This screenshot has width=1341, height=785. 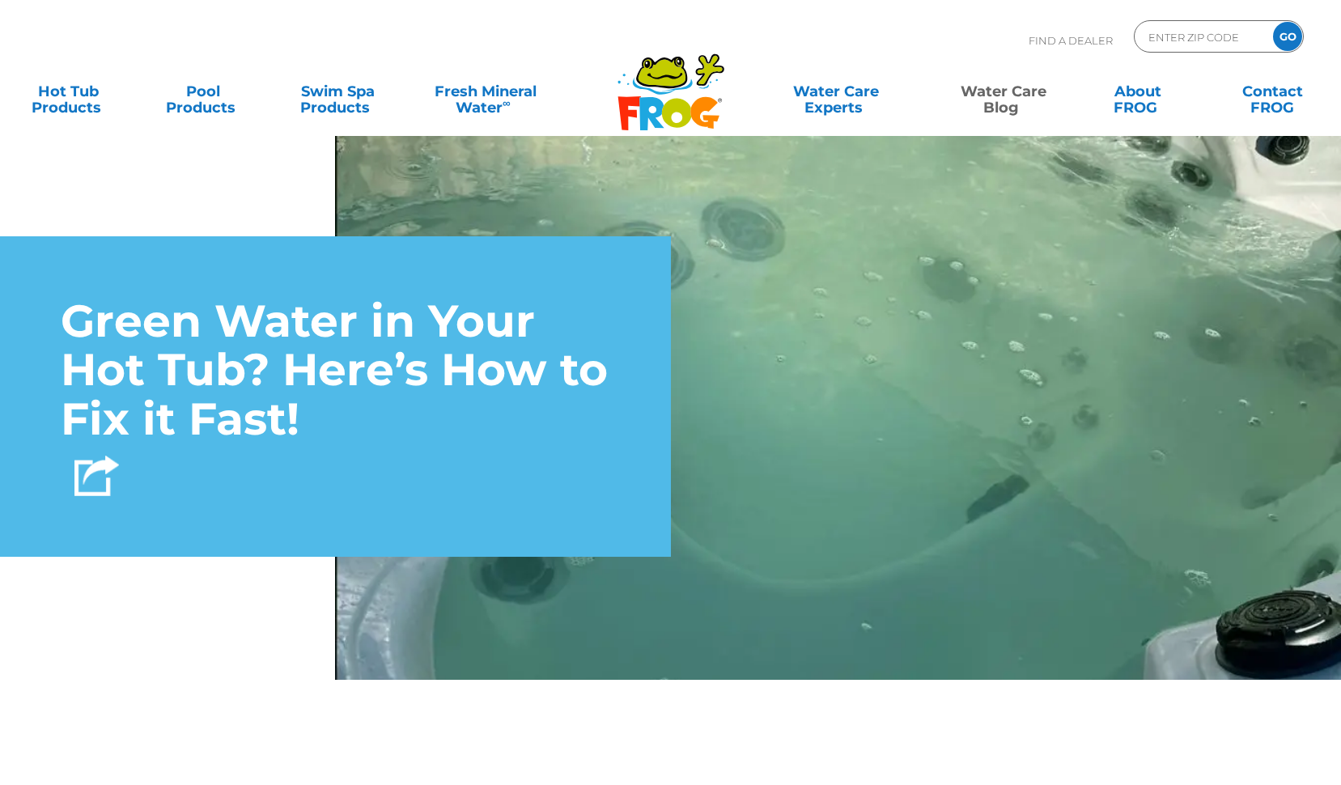 What do you see at coordinates (486, 91) in the screenshot?
I see `a: Fresh MineralWater∞` at bounding box center [486, 91].